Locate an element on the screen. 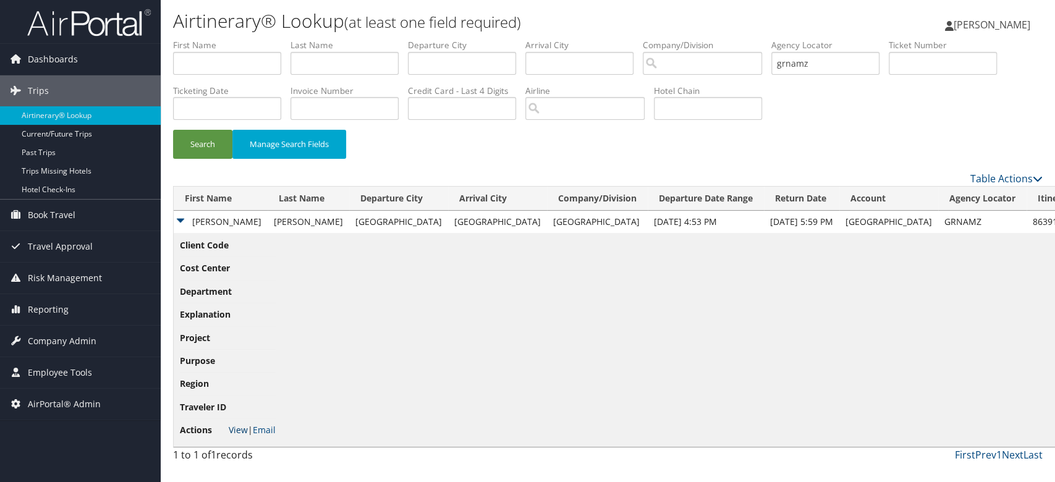 The image size is (1055, 482). th: Return Date: activate to sort column ascending is located at coordinates (802, 198).